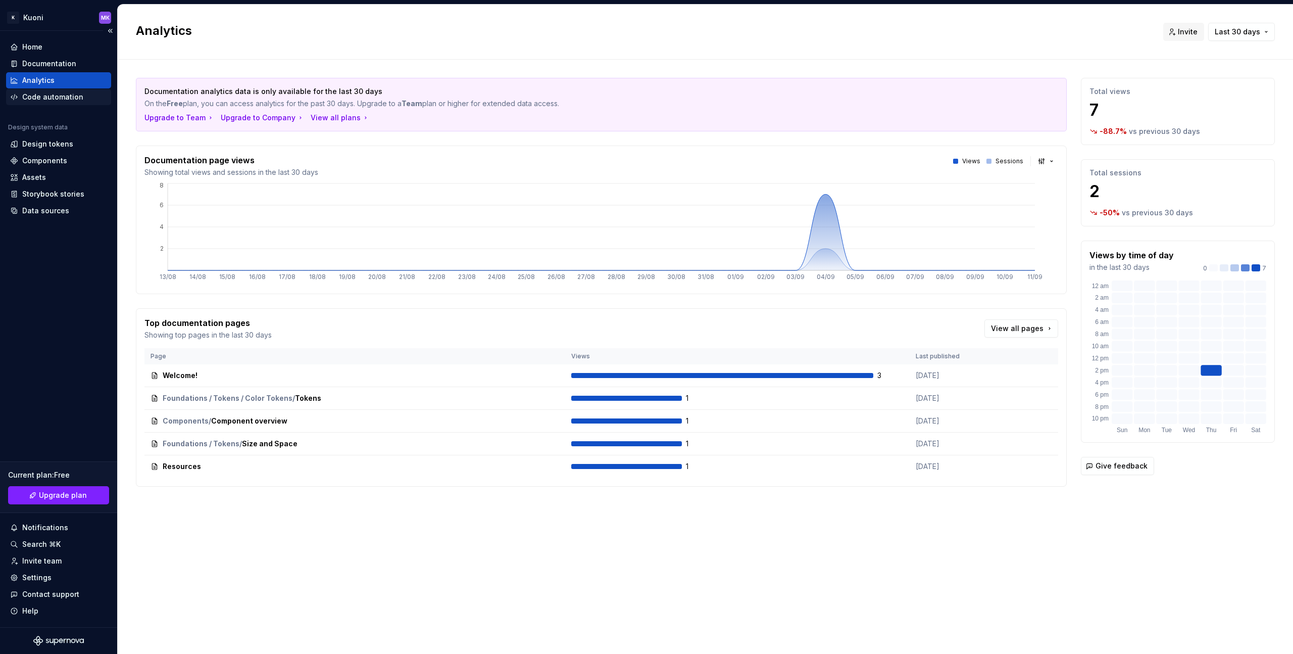 The width and height of the screenshot is (1293, 654). Describe the element at coordinates (1188, 32) in the screenshot. I see `span: Invite` at that location.